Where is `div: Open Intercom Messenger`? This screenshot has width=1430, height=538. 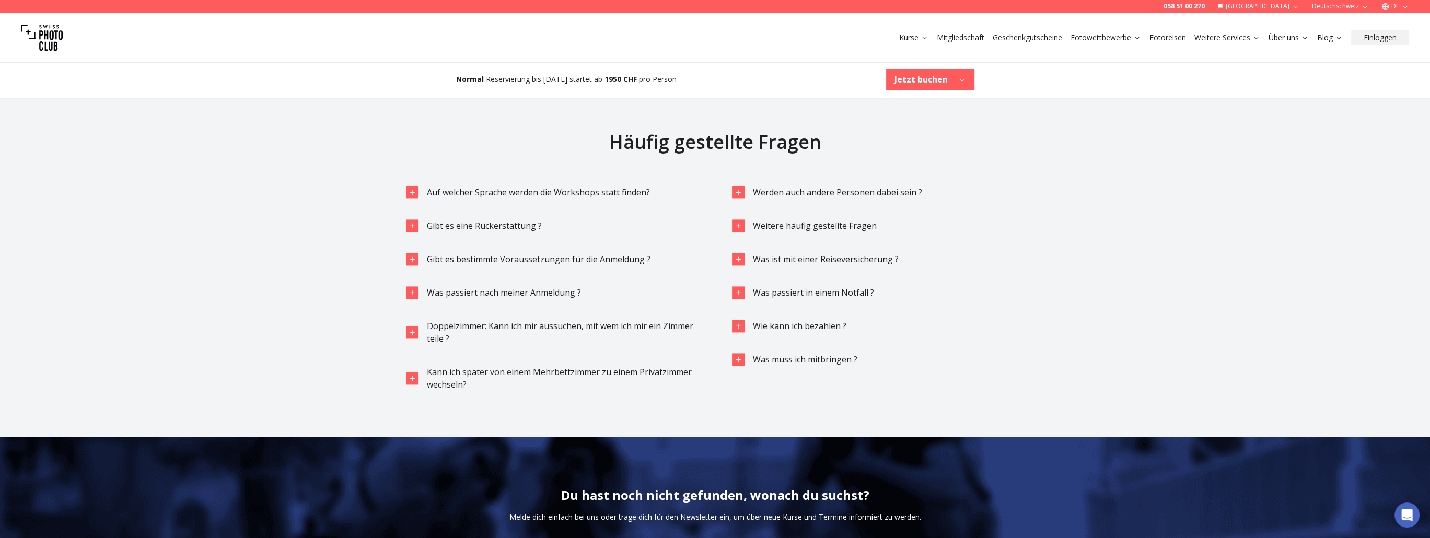
div: Open Intercom Messenger is located at coordinates (1407, 515).